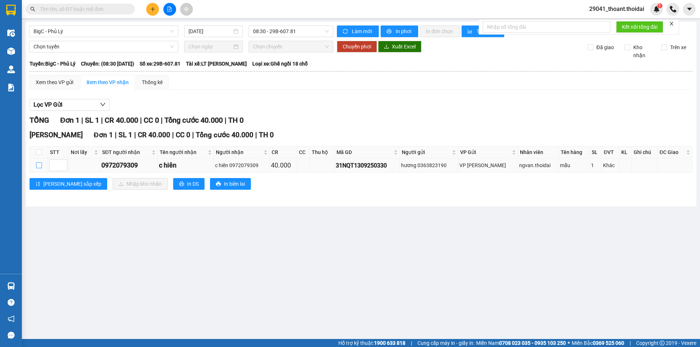  I want to click on span: TỔNG, so click(39, 120).